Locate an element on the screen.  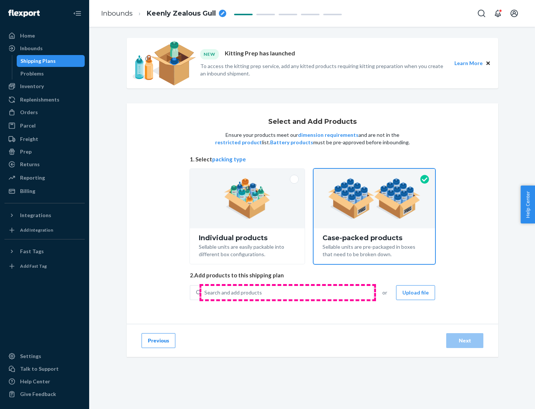
a: Parcel is located at coordinates (45, 126).